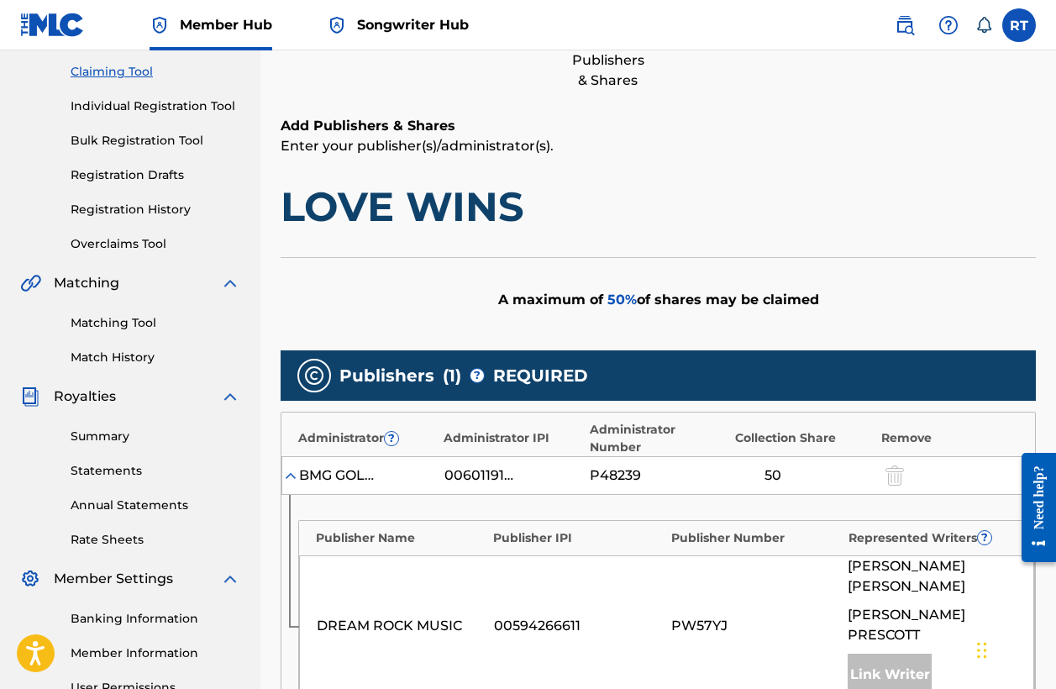  What do you see at coordinates (658, 207) in the screenshot?
I see `h1: LOVE WINS` at bounding box center [658, 207].